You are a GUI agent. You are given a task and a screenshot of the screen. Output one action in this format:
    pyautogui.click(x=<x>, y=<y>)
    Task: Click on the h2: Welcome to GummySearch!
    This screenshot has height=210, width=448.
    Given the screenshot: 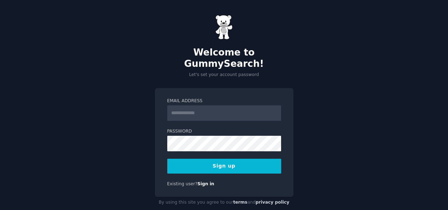 What is the action you would take?
    pyautogui.click(x=224, y=58)
    